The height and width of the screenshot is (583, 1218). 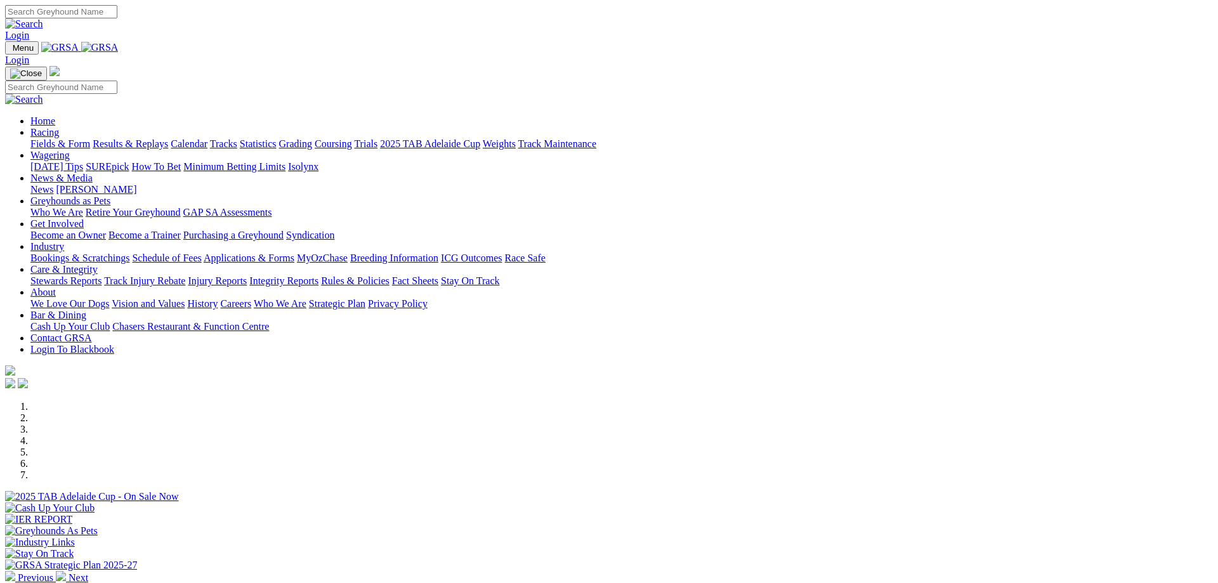 What do you see at coordinates (40, 542) in the screenshot?
I see `img: Industry Links` at bounding box center [40, 542].